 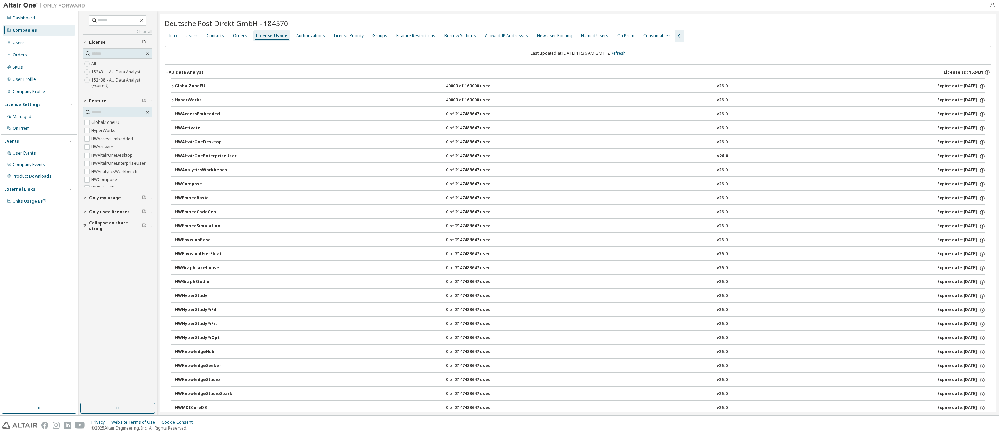 I want to click on img: instagram.svg, so click(x=56, y=425).